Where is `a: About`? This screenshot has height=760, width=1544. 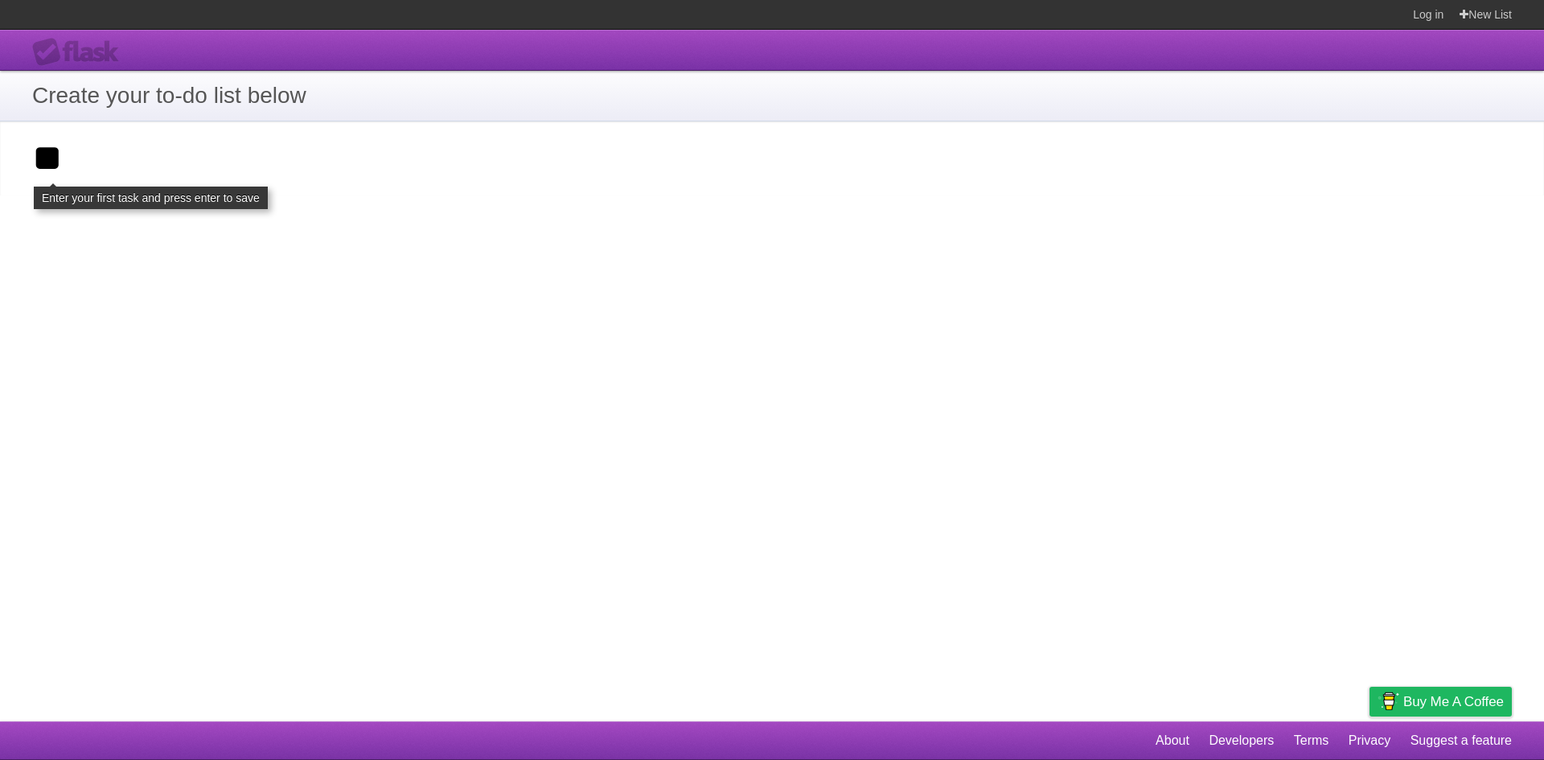
a: About is located at coordinates (1172, 741).